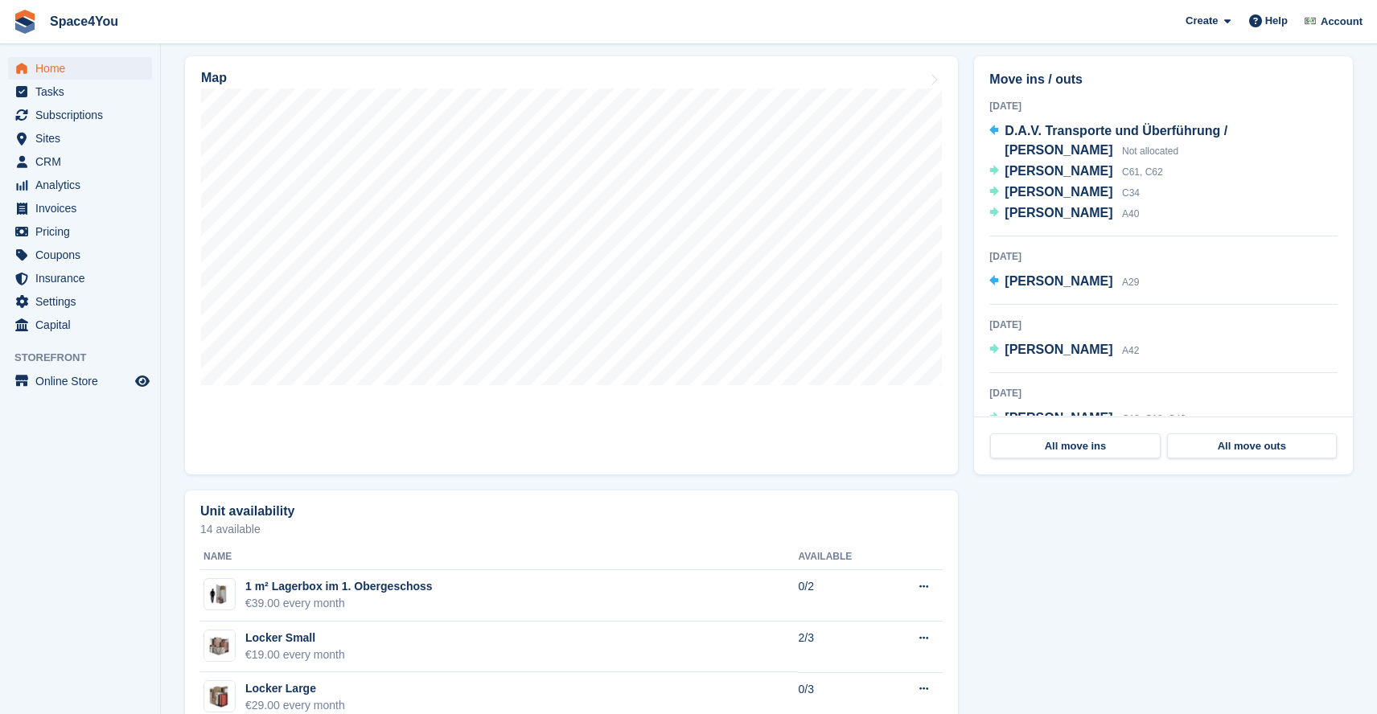 The height and width of the screenshot is (714, 1377). What do you see at coordinates (339, 586) in the screenshot?
I see `div: 1 m² Lagerbox im 1. Obergeschoss` at bounding box center [339, 586].